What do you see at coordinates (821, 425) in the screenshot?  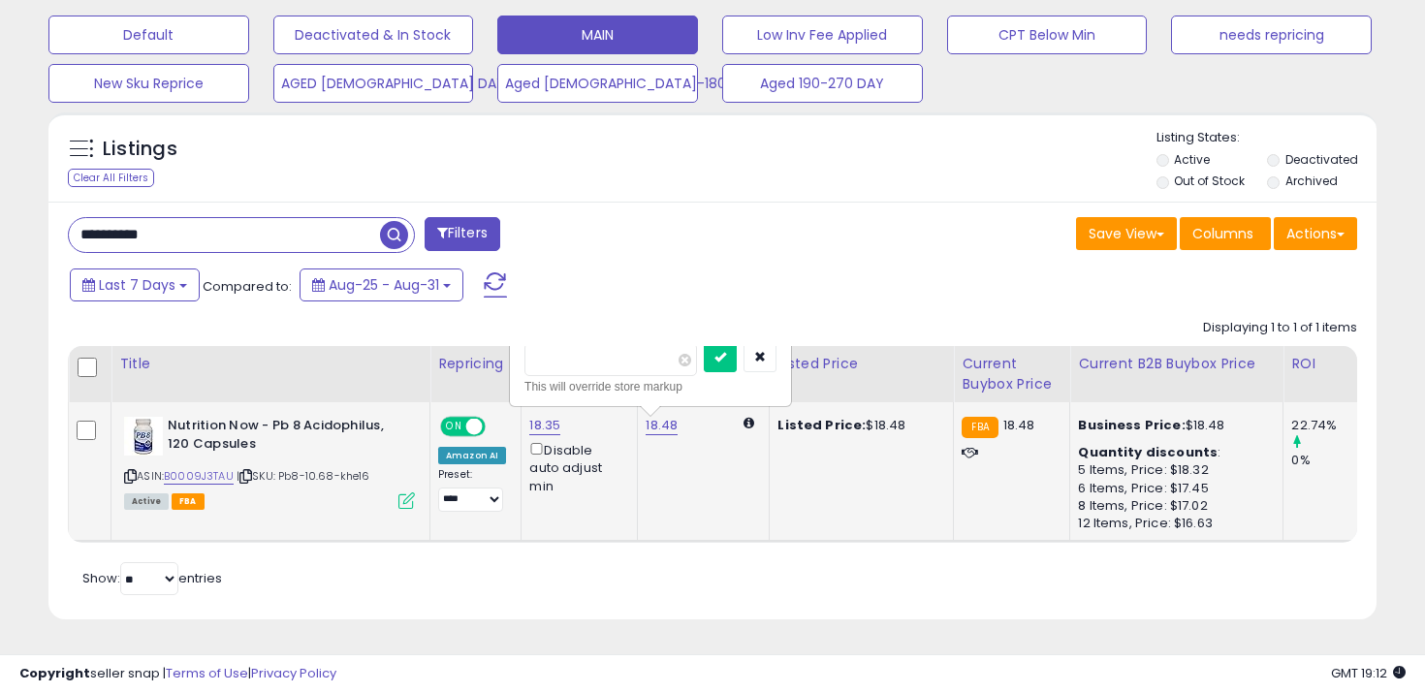 I see `b: Listed Price:` at bounding box center [821, 425].